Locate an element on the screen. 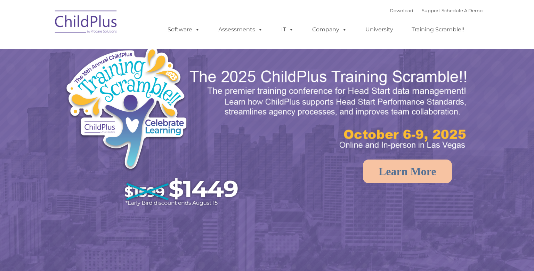 This screenshot has width=534, height=271. a: Assessments is located at coordinates (241, 30).